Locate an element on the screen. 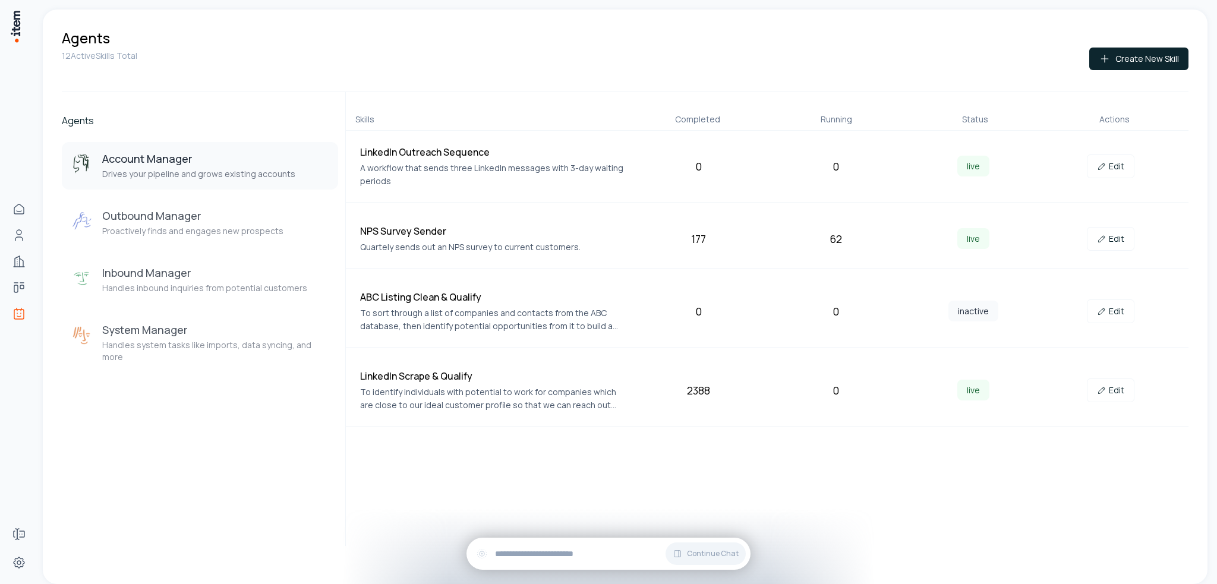  a: Agents is located at coordinates (19, 314).